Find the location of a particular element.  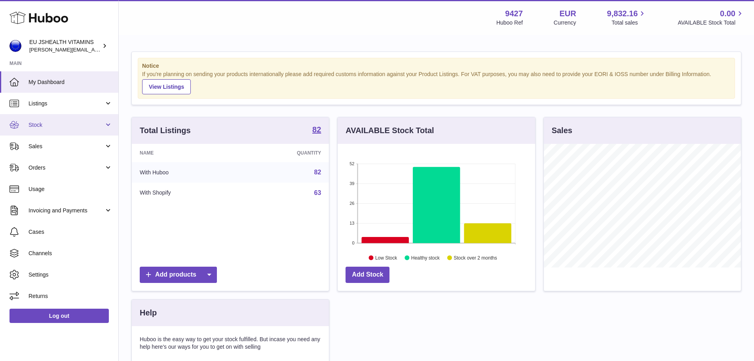

span: Sales is located at coordinates (66, 146).